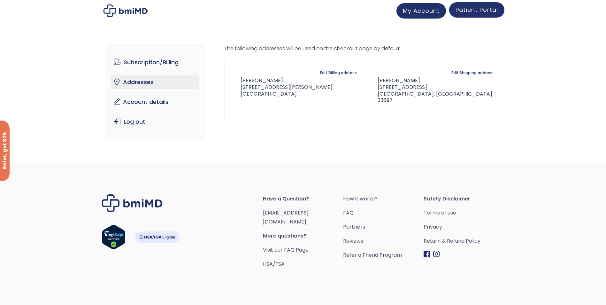 This screenshot has height=305, width=606. Describe the element at coordinates (383, 227) in the screenshot. I see `a: Partners` at that location.